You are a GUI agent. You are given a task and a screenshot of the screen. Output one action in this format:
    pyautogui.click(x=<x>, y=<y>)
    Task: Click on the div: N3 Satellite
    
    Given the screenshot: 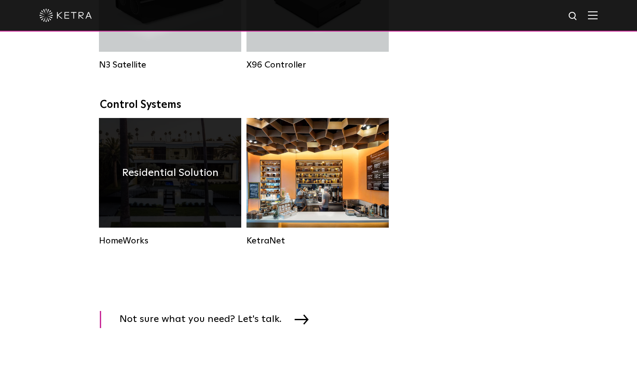 What is the action you would take?
    pyautogui.click(x=170, y=65)
    